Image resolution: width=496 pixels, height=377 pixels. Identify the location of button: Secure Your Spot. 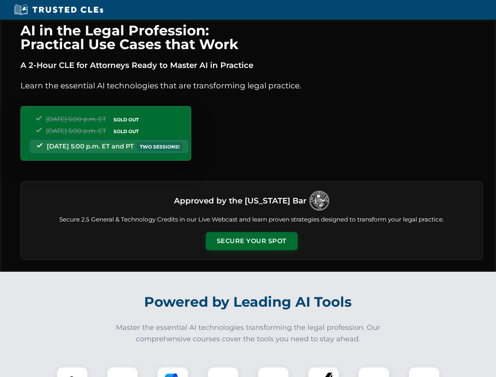
(252, 241).